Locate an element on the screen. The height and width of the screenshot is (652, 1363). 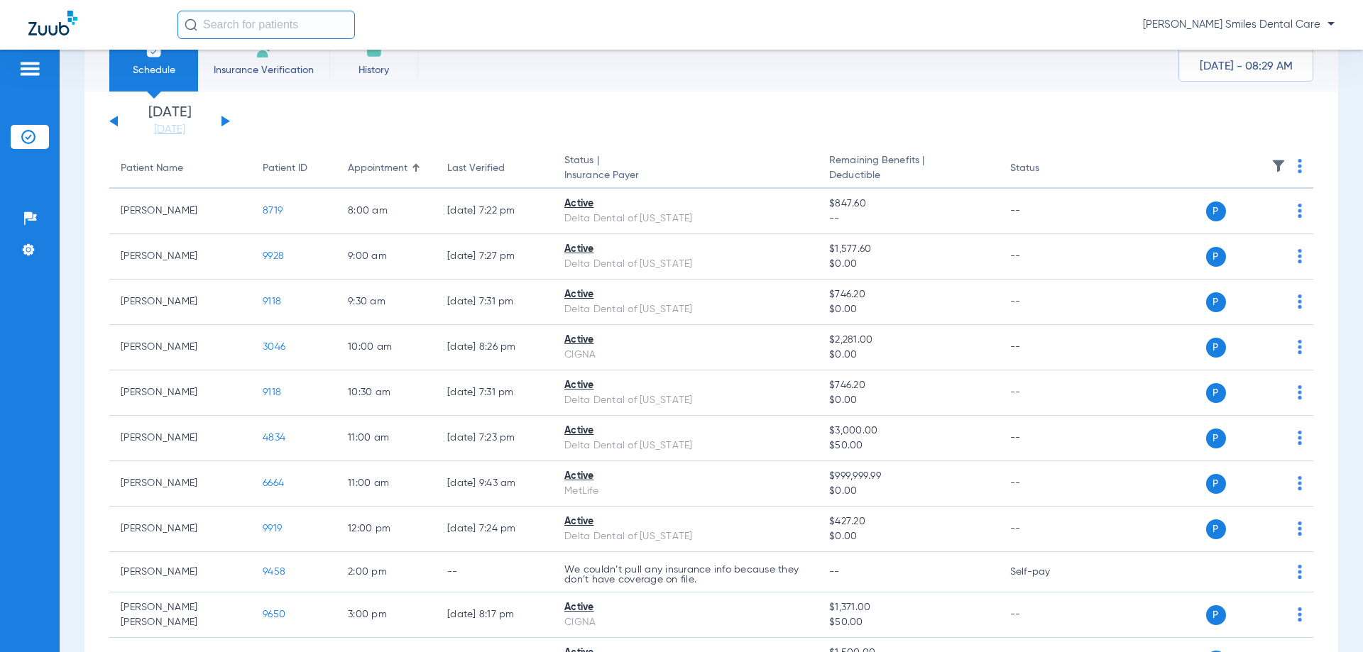
td: 12:00 PM is located at coordinates (386, 529).